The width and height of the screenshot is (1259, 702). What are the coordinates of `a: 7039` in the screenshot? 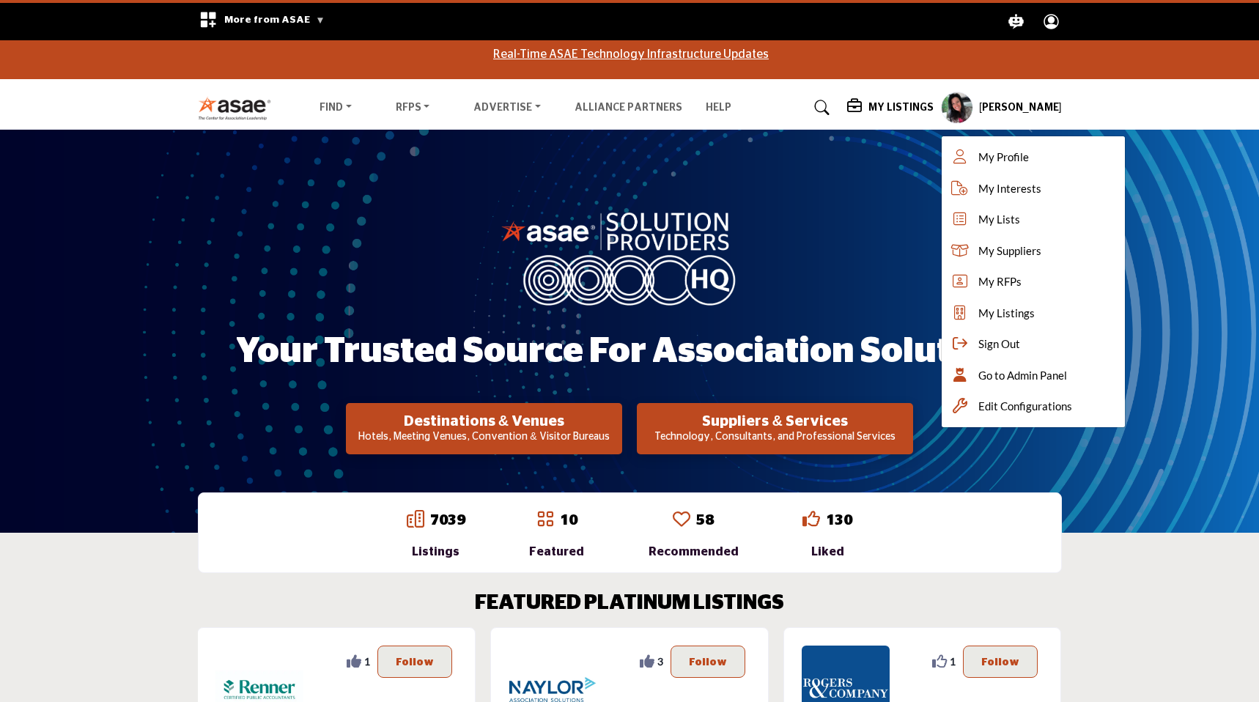 It's located at (448, 520).